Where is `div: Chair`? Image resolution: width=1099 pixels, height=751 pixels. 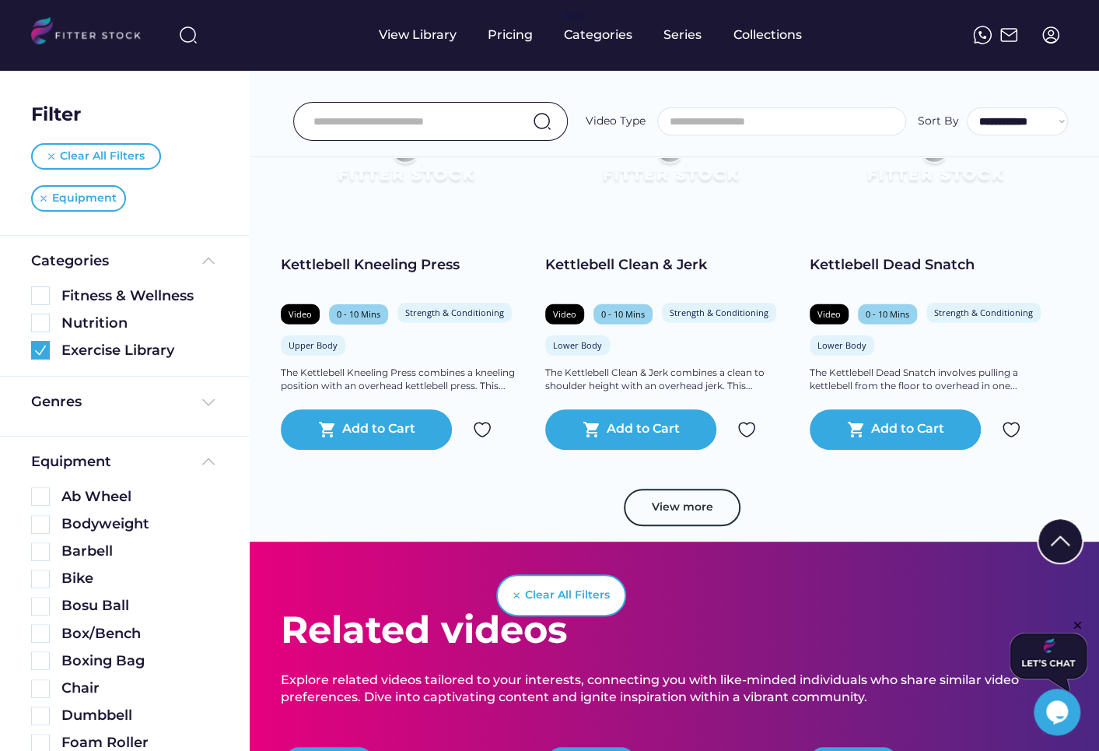
div: Chair is located at coordinates (139, 688).